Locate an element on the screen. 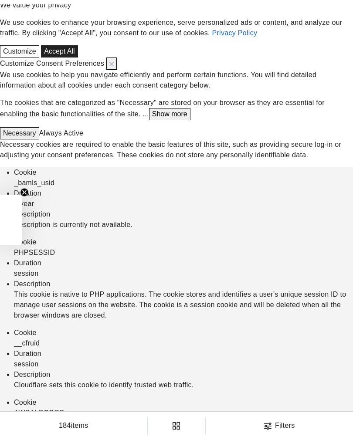  div: AWSALBCORS is located at coordinates (184, 413).